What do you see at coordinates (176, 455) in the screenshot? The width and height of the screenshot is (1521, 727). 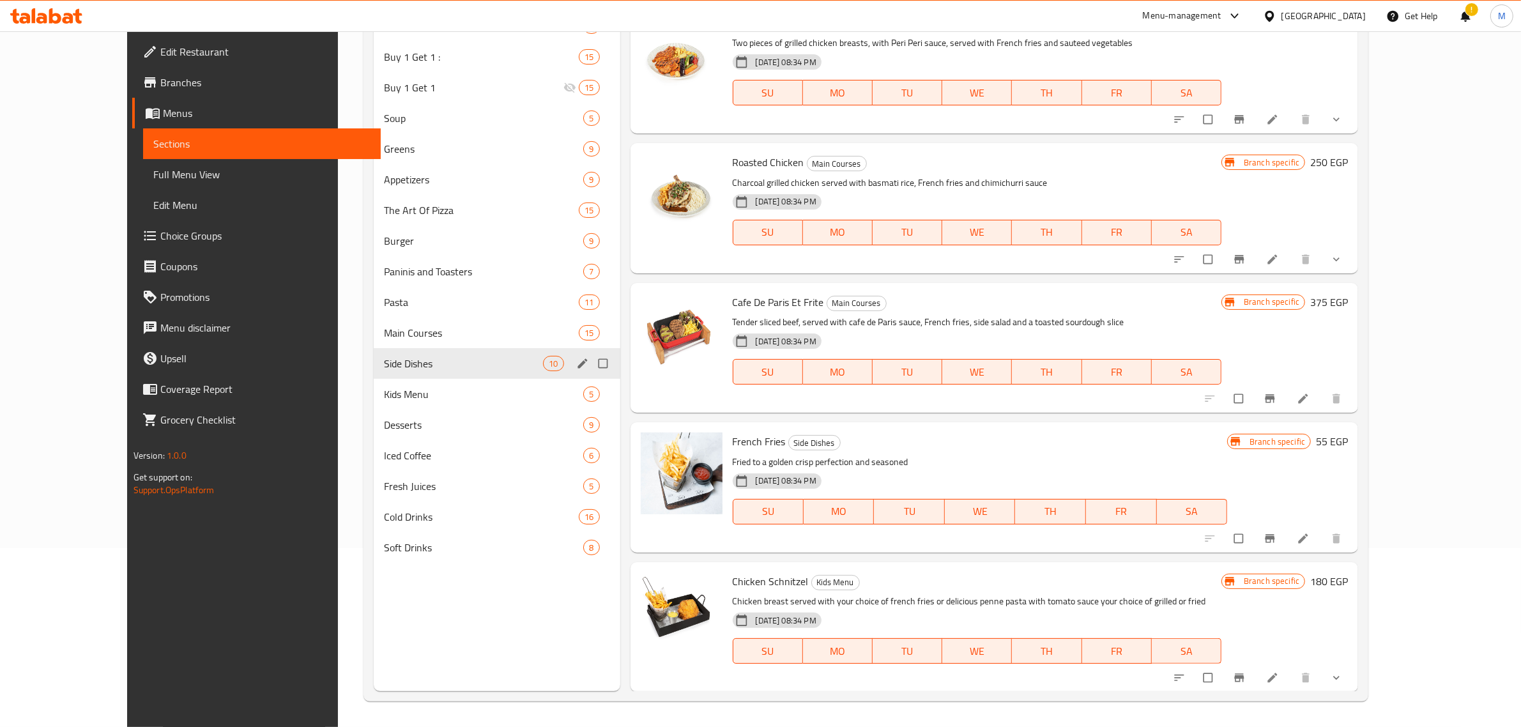 I see `span: 1.0.0` at bounding box center [176, 455].